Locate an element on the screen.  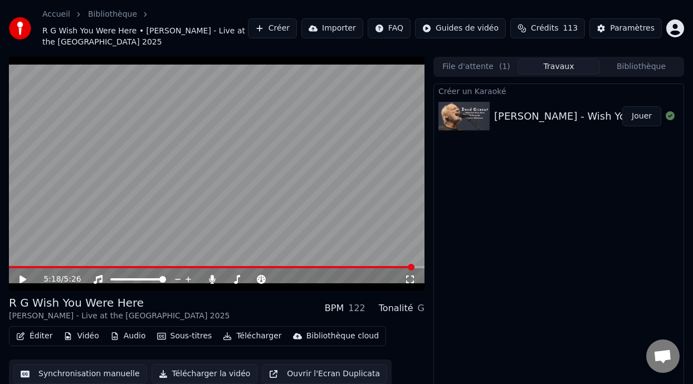
button: Importer is located at coordinates (332, 28).